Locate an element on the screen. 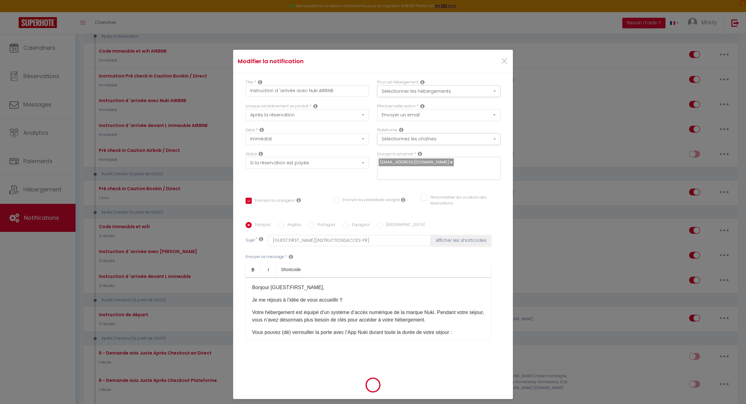  i: Booking status is located at coordinates (261, 154).